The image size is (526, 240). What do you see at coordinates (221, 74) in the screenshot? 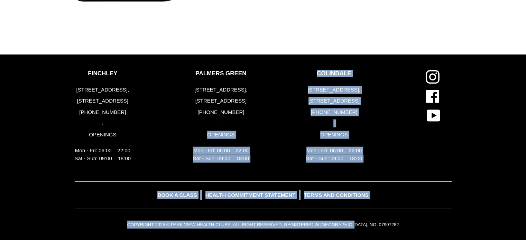
I see `p: PALMERS GREEN` at bounding box center [221, 74].